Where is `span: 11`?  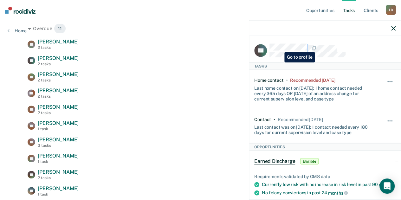 span: 11 is located at coordinates (60, 29).